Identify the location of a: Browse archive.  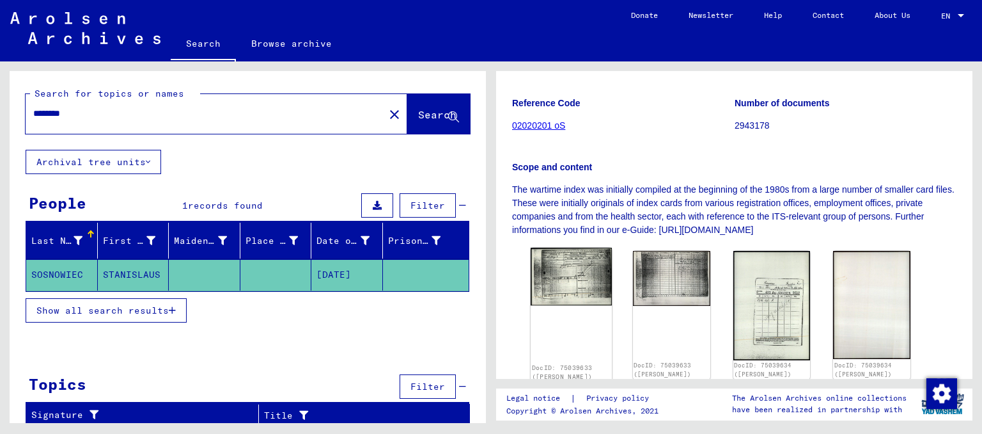
(292, 43).